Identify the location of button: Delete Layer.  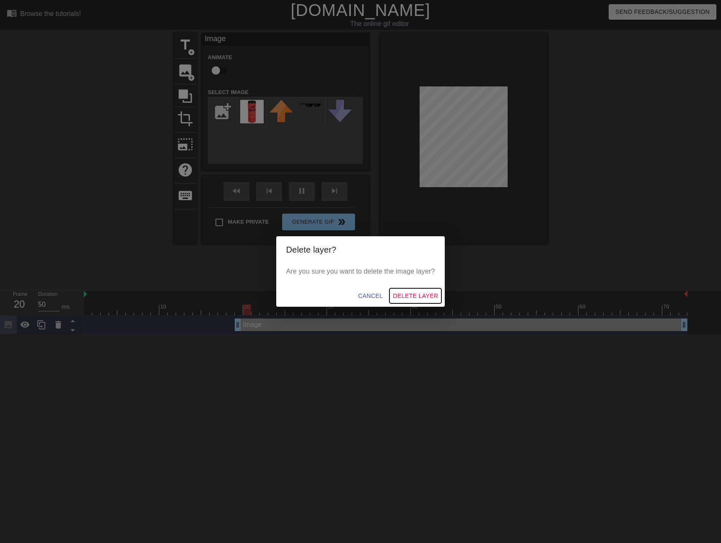
(415, 296).